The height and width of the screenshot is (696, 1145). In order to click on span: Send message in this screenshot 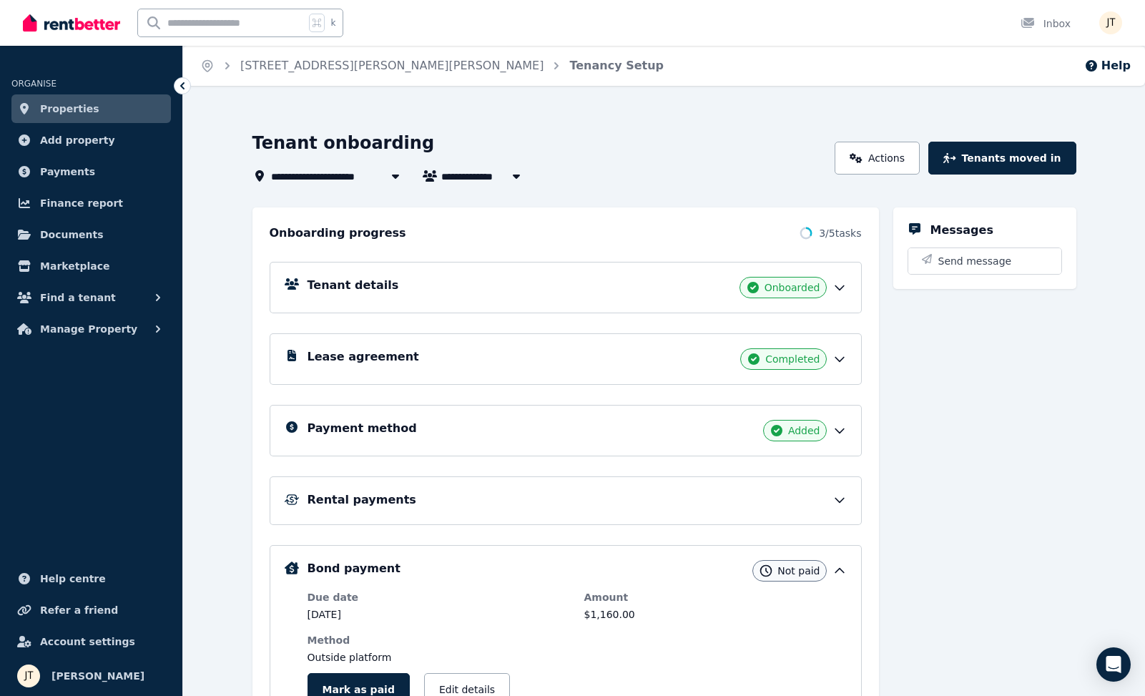, I will do `click(975, 261)`.